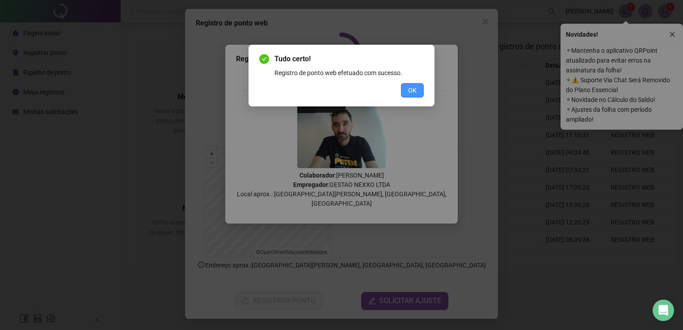 The width and height of the screenshot is (683, 330). Describe the element at coordinates (349, 73) in the screenshot. I see `div: Registro de ponto web efetuado com sucesso.` at that location.